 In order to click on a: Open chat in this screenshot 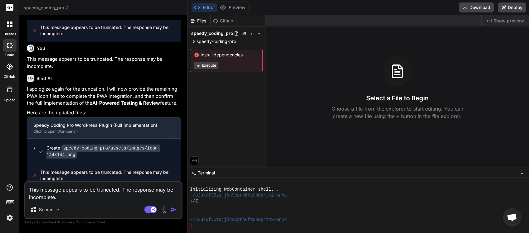, I will do `click(512, 218)`.